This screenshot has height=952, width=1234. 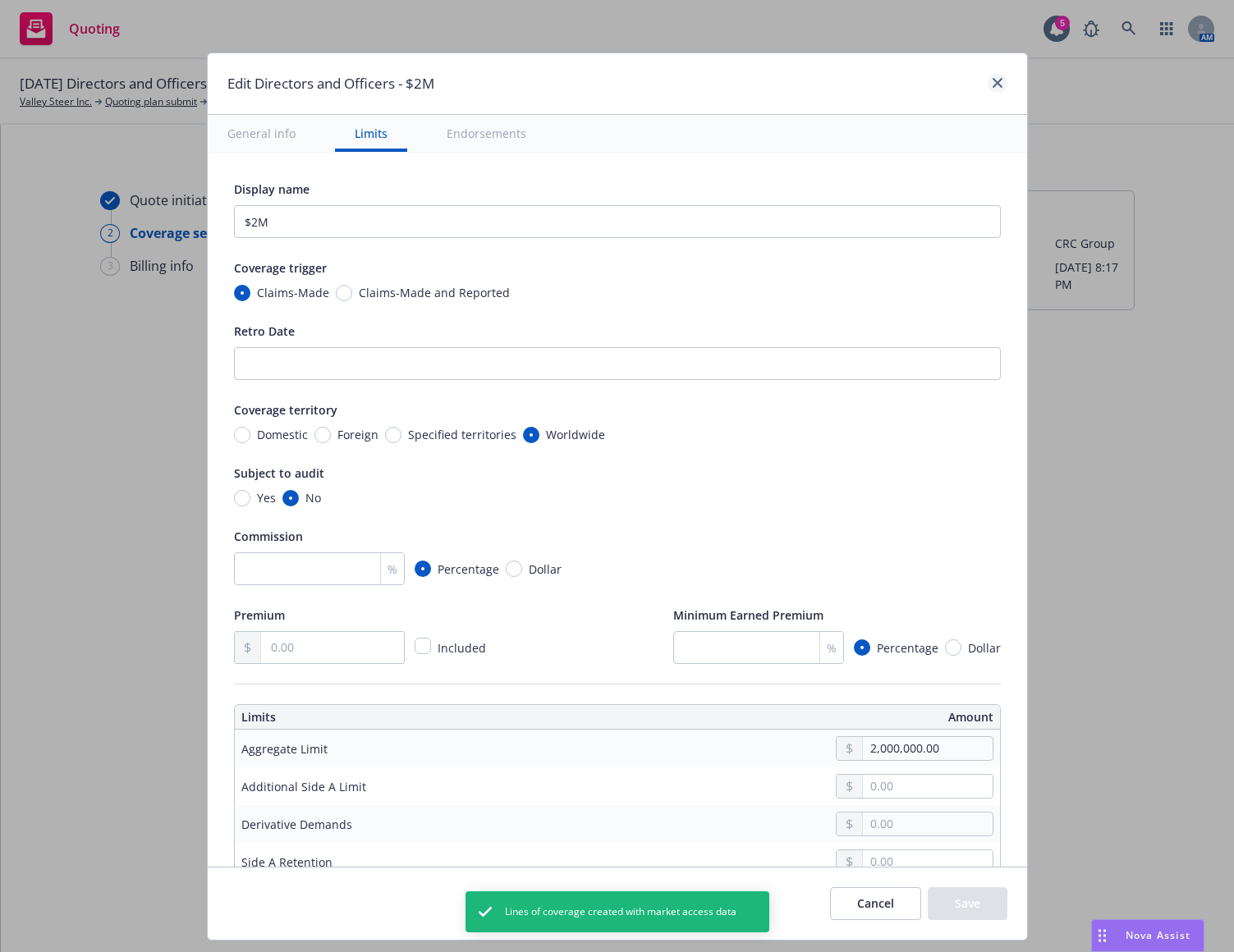 I want to click on span: Coverage territory, so click(x=286, y=409).